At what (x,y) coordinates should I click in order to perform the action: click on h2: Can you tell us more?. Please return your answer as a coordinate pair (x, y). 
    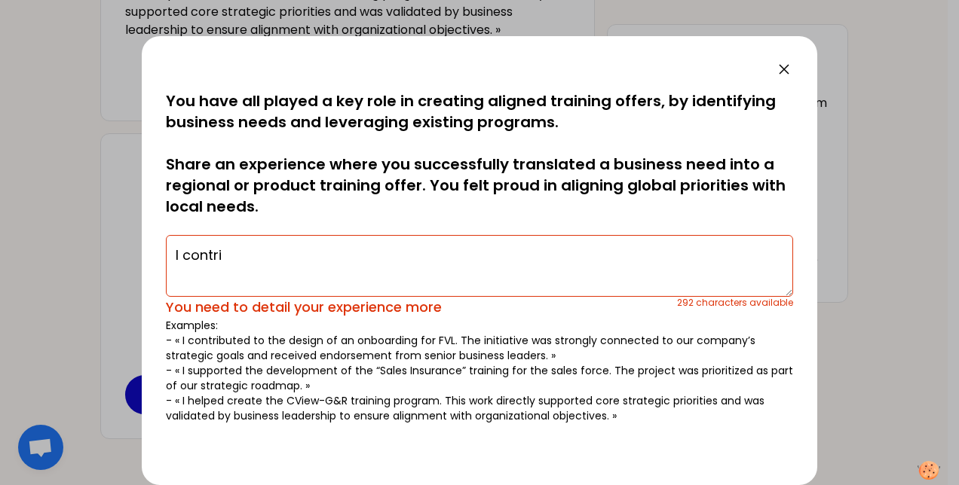
    Looking at the image, I should click on (479, 458).